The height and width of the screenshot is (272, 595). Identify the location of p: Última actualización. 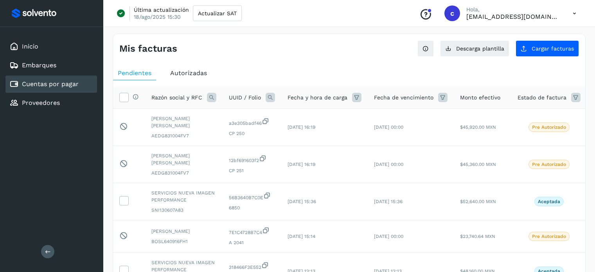
(161, 10).